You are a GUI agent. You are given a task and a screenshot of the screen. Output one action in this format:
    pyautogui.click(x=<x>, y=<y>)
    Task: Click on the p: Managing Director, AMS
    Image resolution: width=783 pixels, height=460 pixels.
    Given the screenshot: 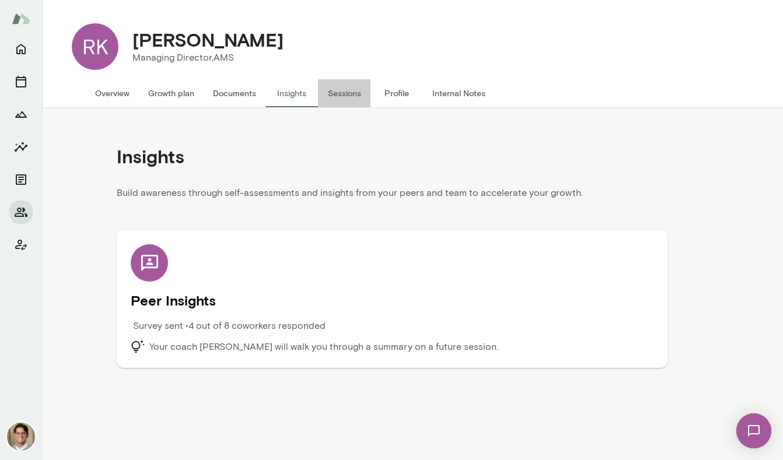 What is the action you would take?
    pyautogui.click(x=208, y=58)
    